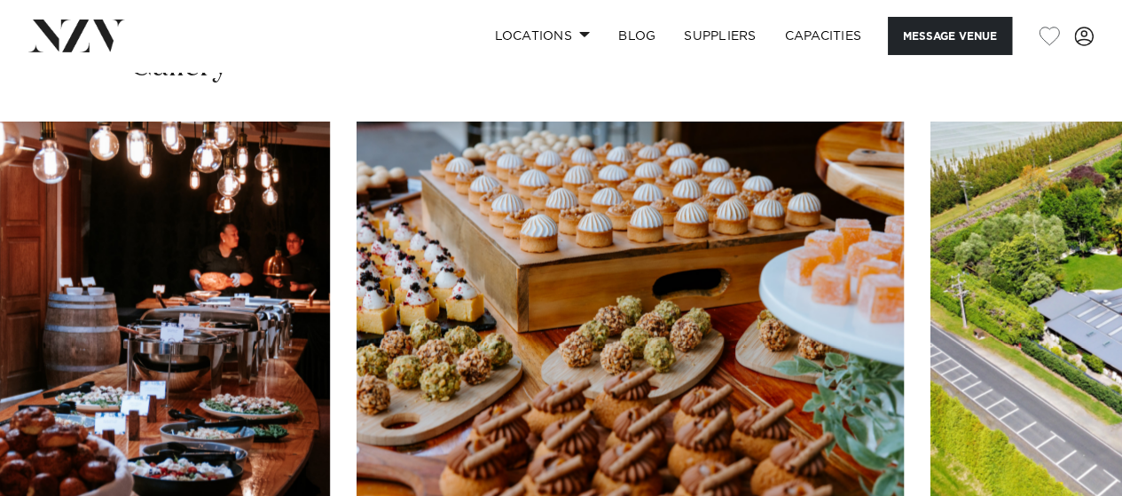 This screenshot has height=496, width=1122. Describe the element at coordinates (542, 35) in the screenshot. I see `a: Locations` at that location.